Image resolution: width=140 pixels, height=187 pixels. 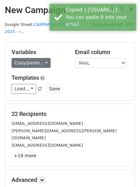 What do you see at coordinates (25, 156) in the screenshot?
I see `a: +19 more` at bounding box center [25, 156].